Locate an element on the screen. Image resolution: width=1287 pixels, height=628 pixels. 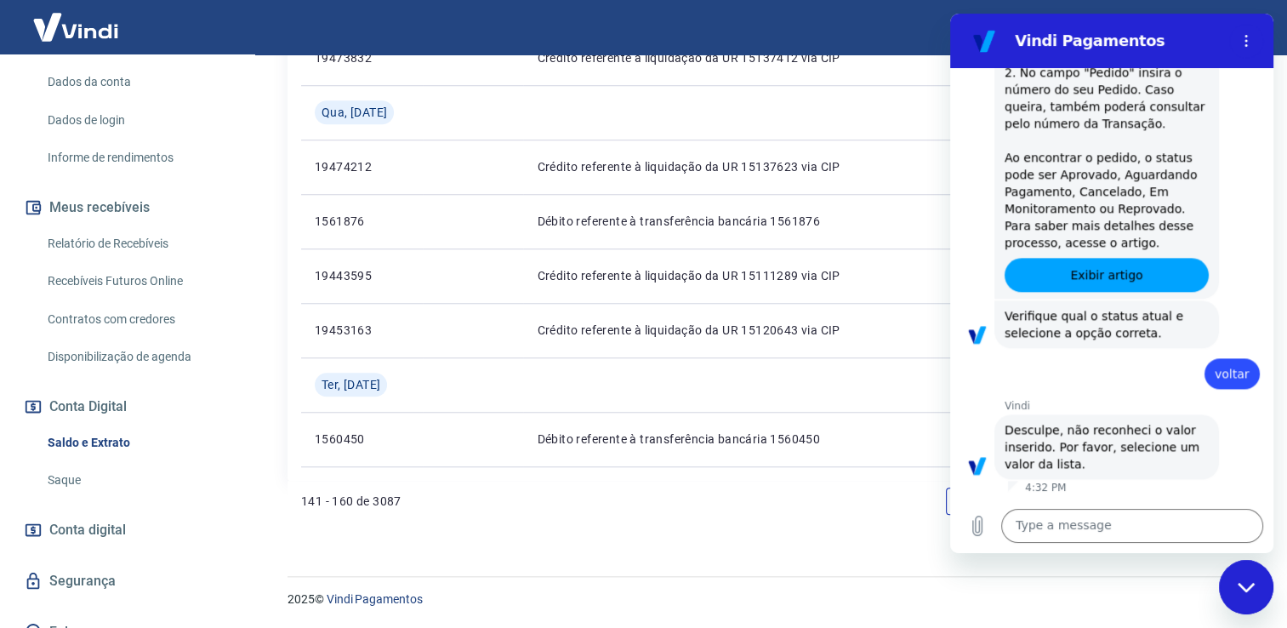
span: voltar is located at coordinates (281, 360).